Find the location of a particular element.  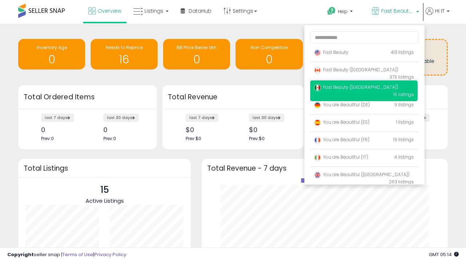

h3: Total Ordered Items is located at coordinates (87, 97).